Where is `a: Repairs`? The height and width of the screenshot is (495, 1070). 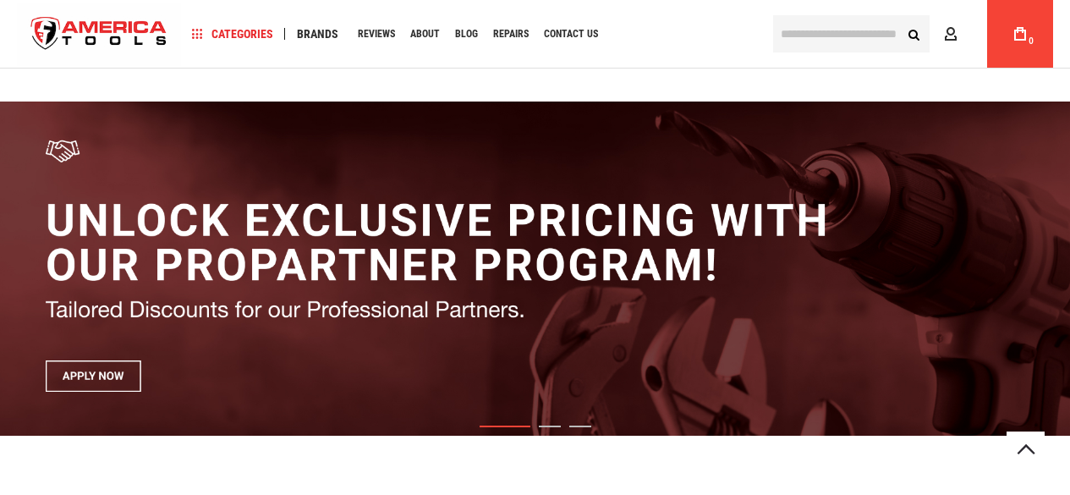 a: Repairs is located at coordinates (511, 34).